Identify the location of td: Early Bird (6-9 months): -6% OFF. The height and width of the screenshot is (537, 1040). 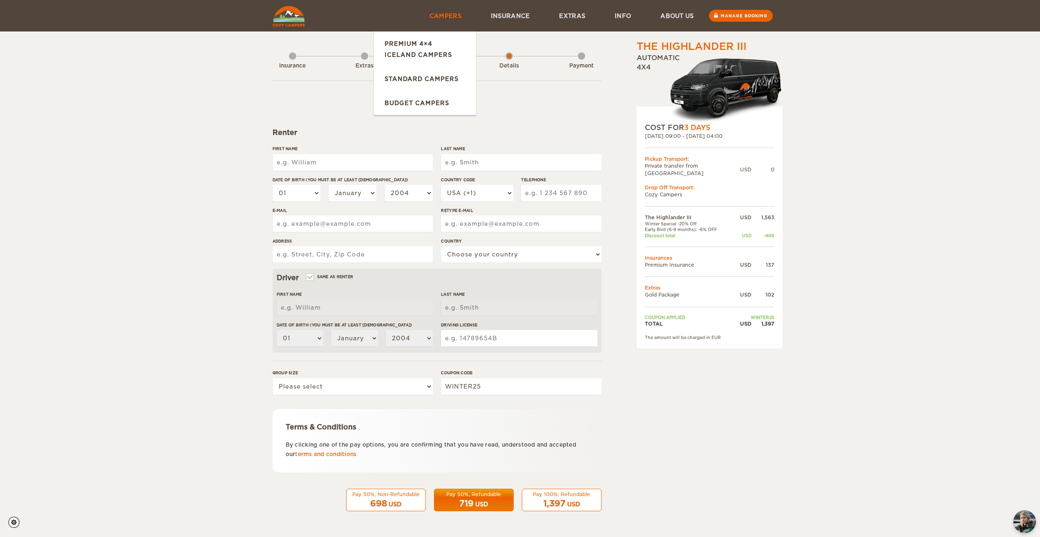
(689, 229).